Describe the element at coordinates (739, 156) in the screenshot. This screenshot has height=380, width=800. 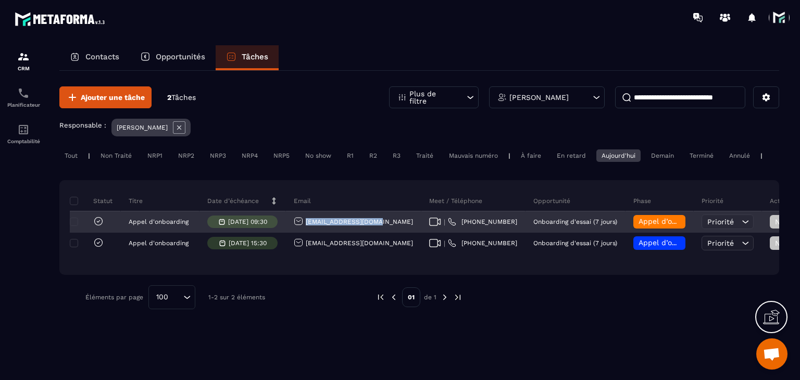
I see `div: Annulé` at that location.